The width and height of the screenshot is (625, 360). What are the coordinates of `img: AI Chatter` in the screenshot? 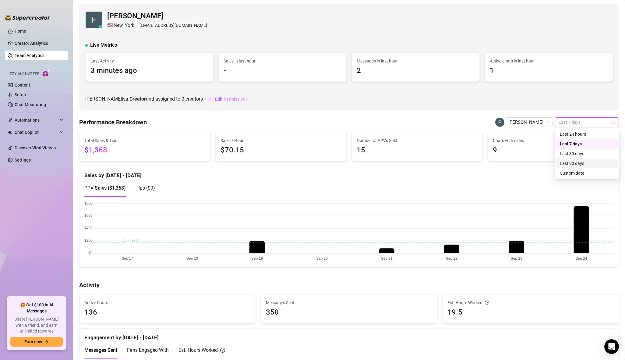 It's located at (46, 73).